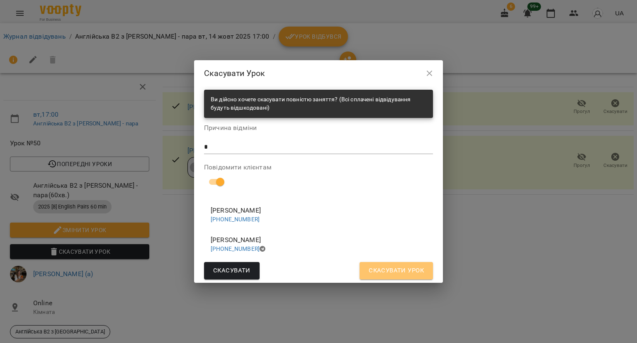  I want to click on h2: Скасувати Урок, so click(319, 73).